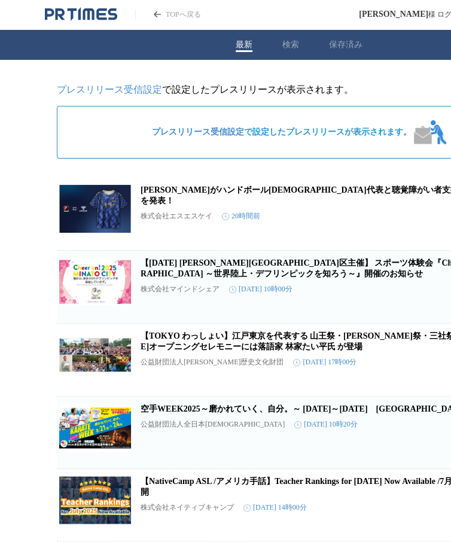  What do you see at coordinates (244, 45) in the screenshot?
I see `button: 最新` at bounding box center [244, 45].